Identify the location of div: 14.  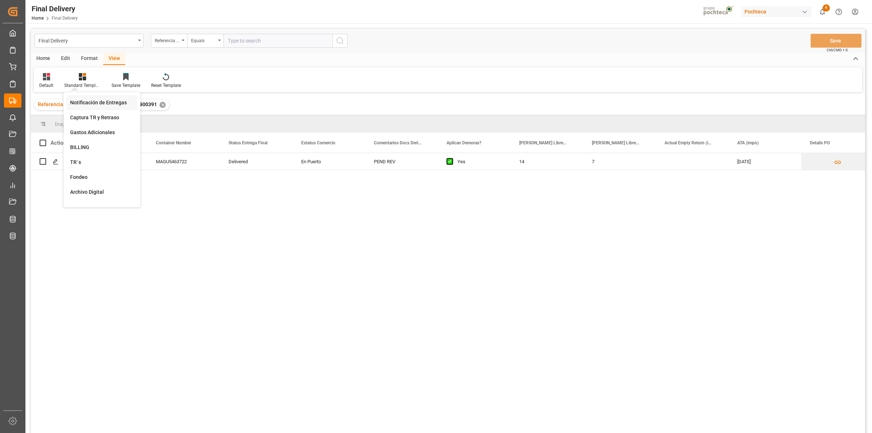
(547, 161).